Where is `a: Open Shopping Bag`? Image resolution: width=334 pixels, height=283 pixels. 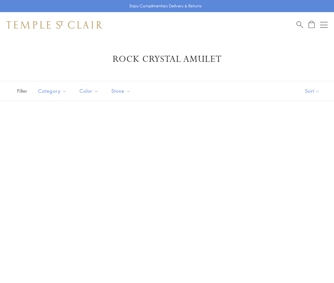 a: Open Shopping Bag is located at coordinates (312, 25).